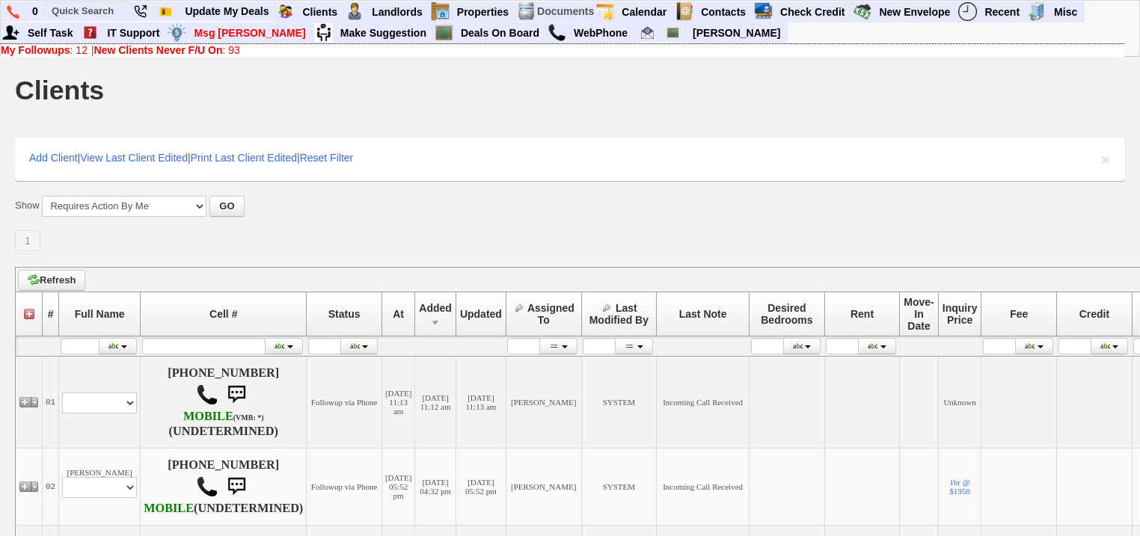 This screenshot has height=536, width=1140. Describe the element at coordinates (168, 509) in the screenshot. I see `b: YMax Communications - YMax Communications - SVR` at that location.